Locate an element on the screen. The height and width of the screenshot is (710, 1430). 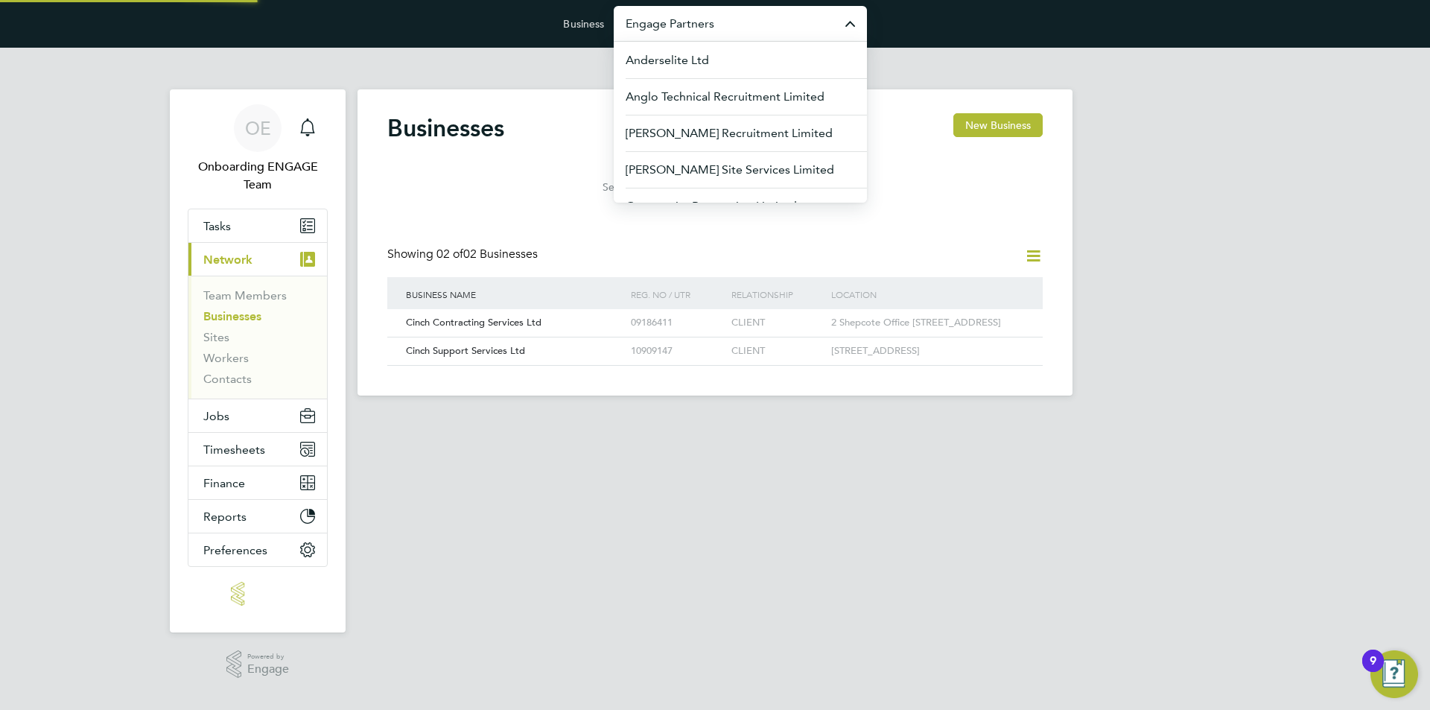
span: Cinch Contracting Services Ltd is located at coordinates (474, 322).